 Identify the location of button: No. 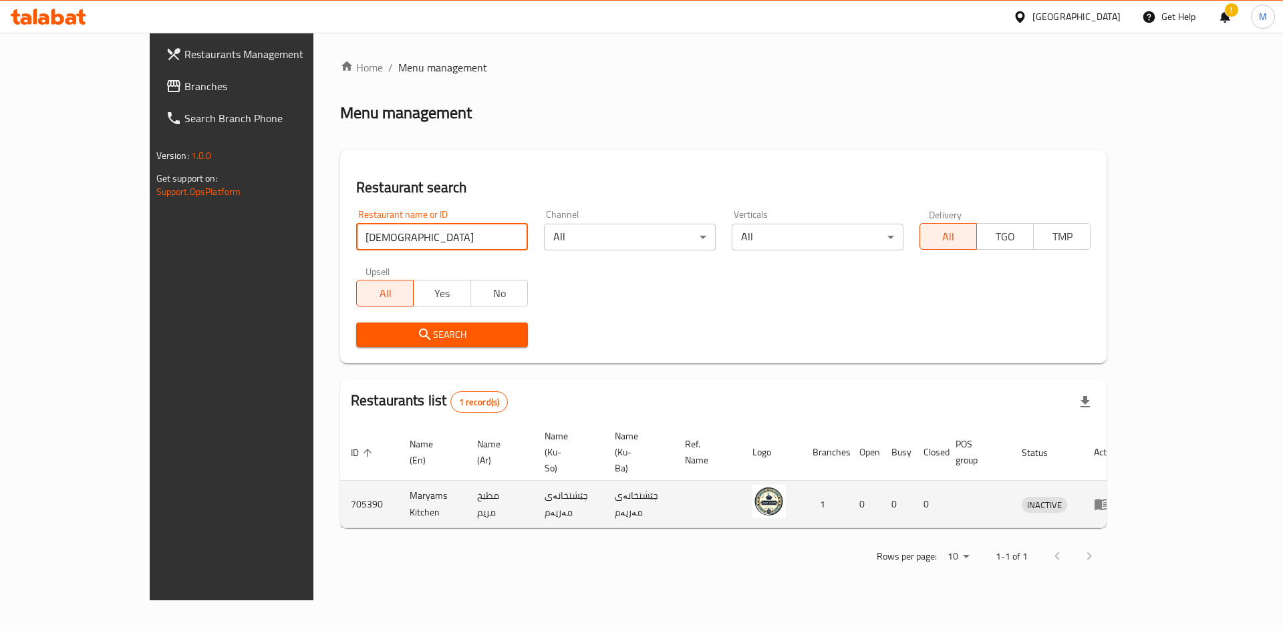
(499, 293).